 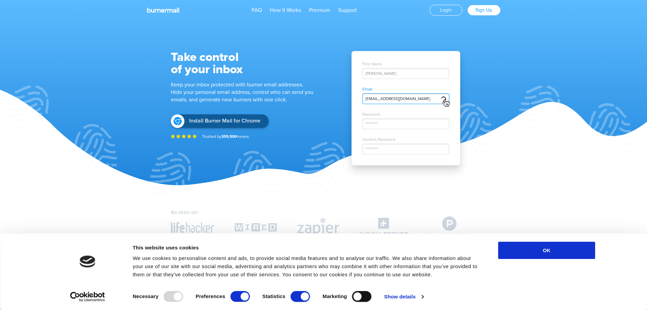 I want to click on img: Install Burner Mail, so click(x=178, y=121).